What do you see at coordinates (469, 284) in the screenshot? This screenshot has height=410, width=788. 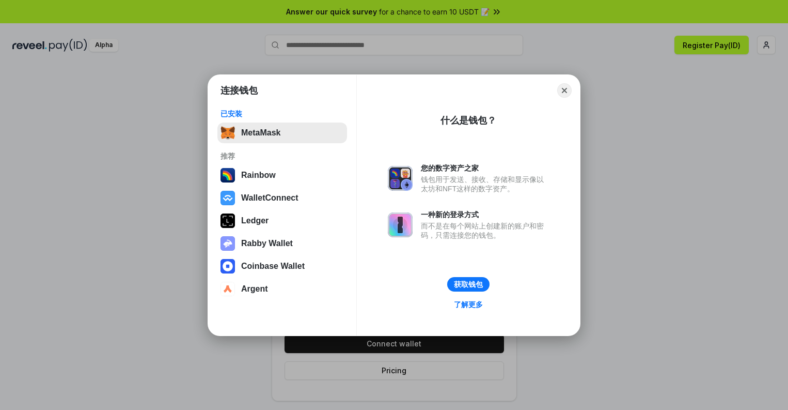 I see `button: 获取钱包` at bounding box center [469, 284].